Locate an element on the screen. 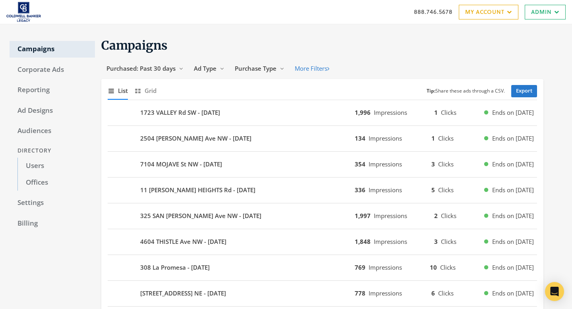  span: Campaigns is located at coordinates (134, 45).